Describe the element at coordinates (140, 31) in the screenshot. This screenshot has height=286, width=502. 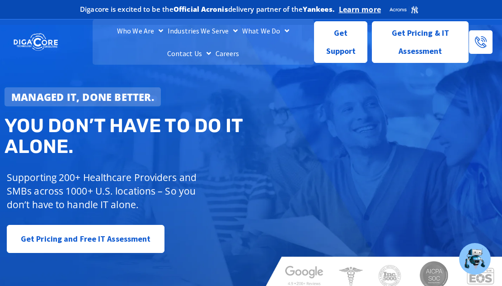
I see `a: Who We Are` at that location.